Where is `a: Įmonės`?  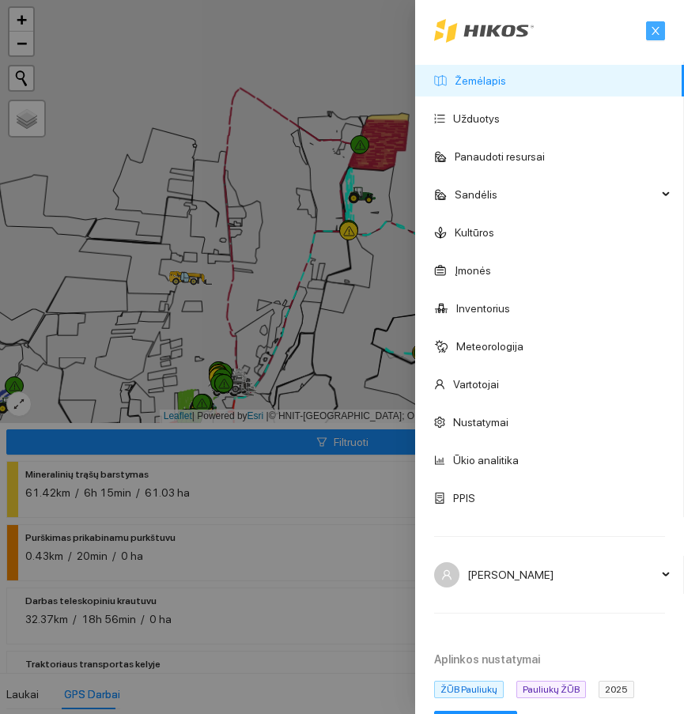 a: Įmonės is located at coordinates (473, 270).